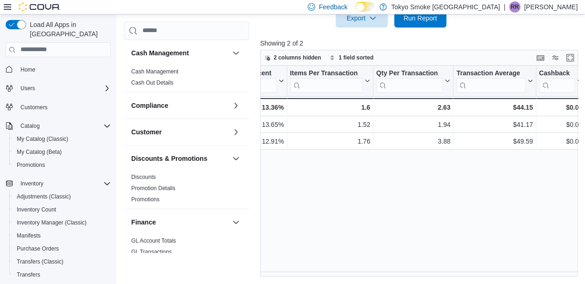 This screenshot has height=284, width=585. What do you see at coordinates (40, 262) in the screenshot?
I see `a: Transfers (Classic)` at bounding box center [40, 262].